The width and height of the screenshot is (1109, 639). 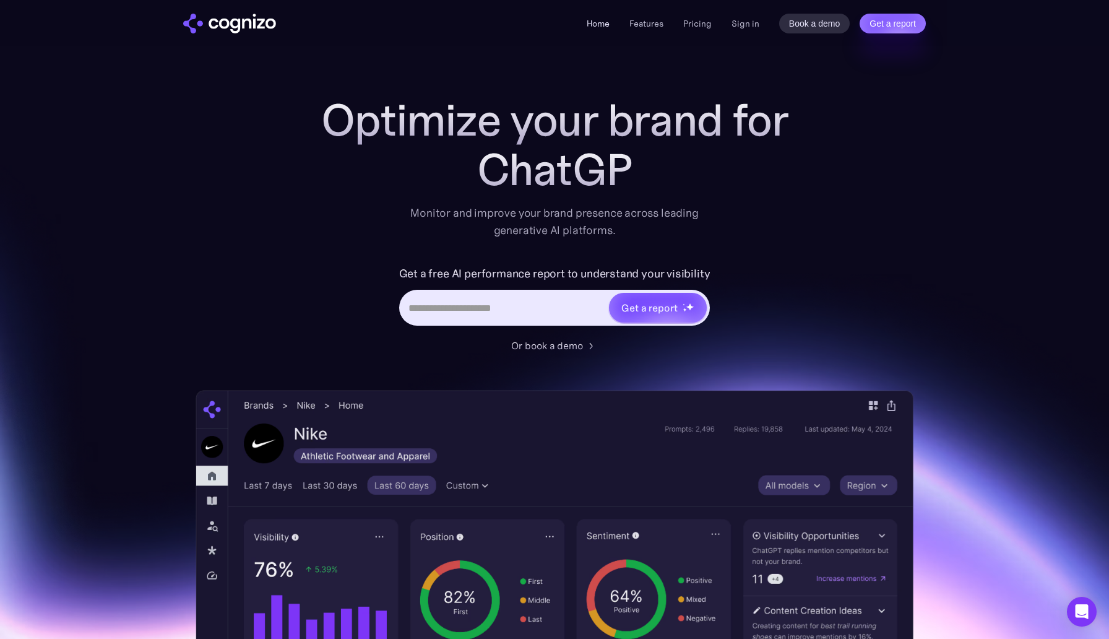 What do you see at coordinates (554, 120) in the screenshot?
I see `h1: Optimize your brand for` at bounding box center [554, 120].